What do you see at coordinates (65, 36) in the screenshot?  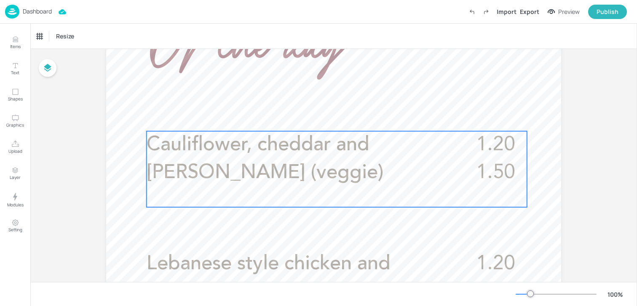 I see `span: Resize` at bounding box center [65, 36].